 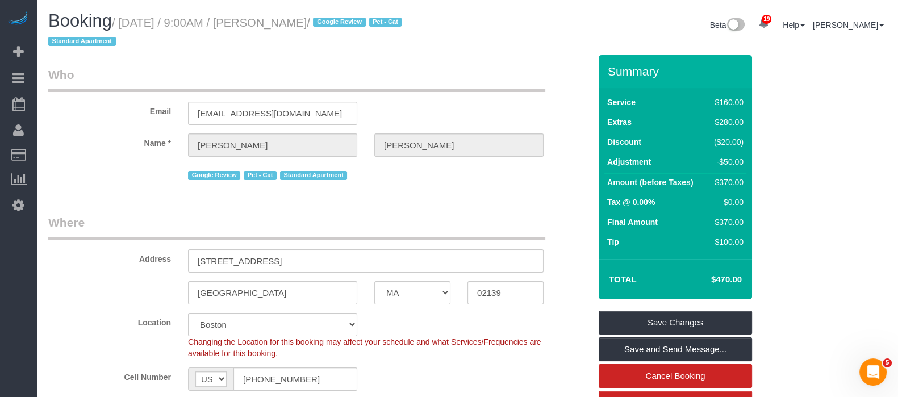 What do you see at coordinates (675, 322) in the screenshot?
I see `a: Save Changes` at bounding box center [675, 322].